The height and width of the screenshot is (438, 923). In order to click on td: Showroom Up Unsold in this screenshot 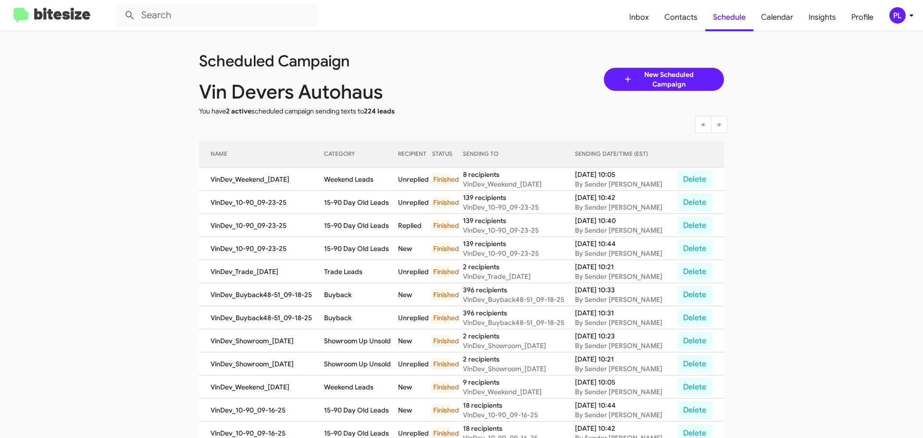, I will do `click(361, 341)`.